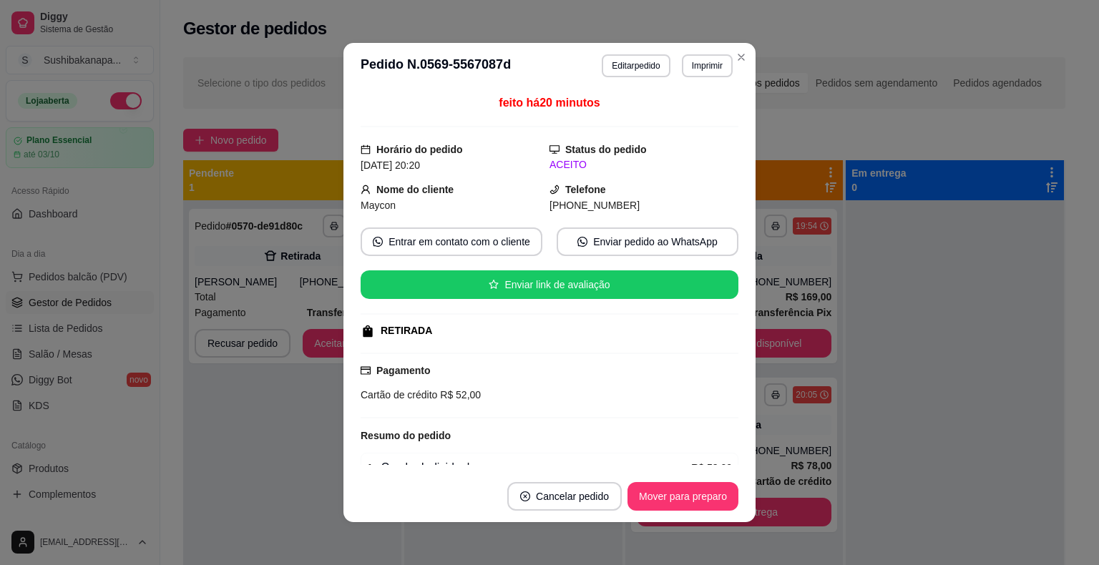  What do you see at coordinates (494, 285) in the screenshot?
I see `span: star` at bounding box center [494, 285].